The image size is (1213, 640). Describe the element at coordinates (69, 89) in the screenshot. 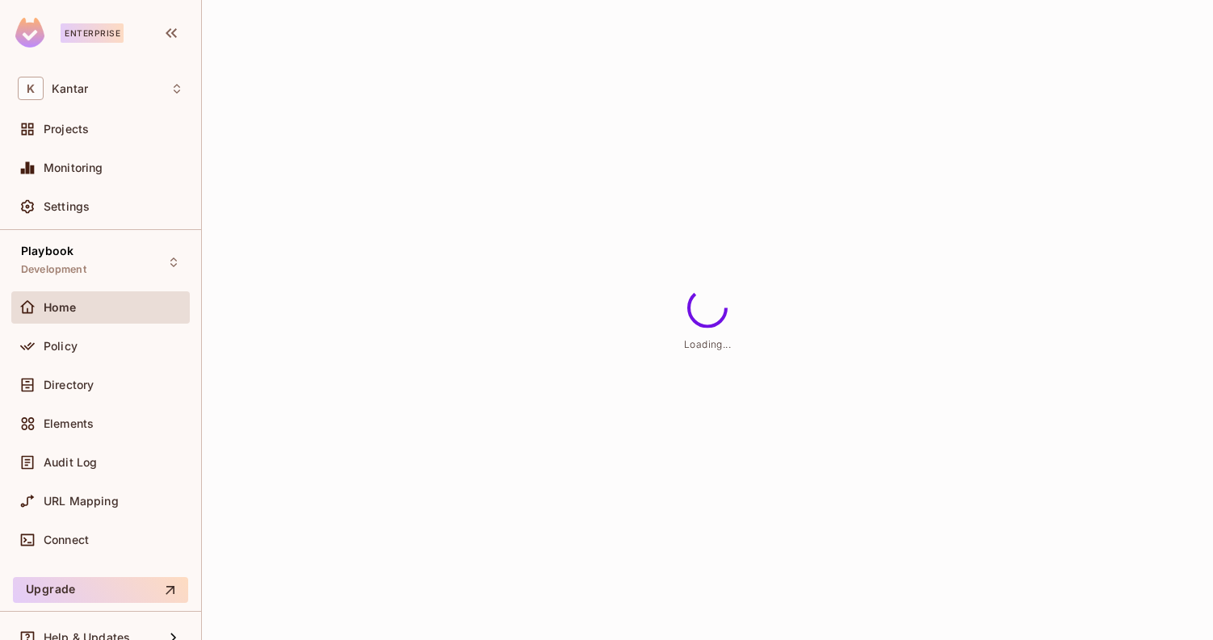

I see `span: Workspace: Kantar` at that location.